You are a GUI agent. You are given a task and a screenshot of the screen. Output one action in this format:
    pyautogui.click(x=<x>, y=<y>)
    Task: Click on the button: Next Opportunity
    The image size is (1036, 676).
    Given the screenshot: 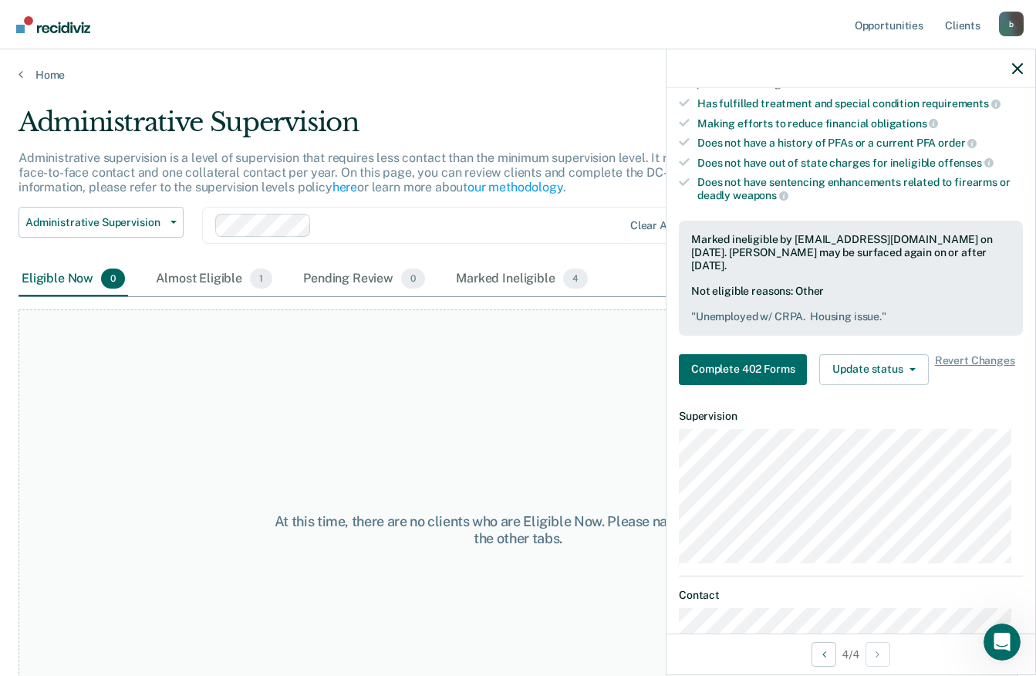 What is the action you would take?
    pyautogui.click(x=878, y=654)
    